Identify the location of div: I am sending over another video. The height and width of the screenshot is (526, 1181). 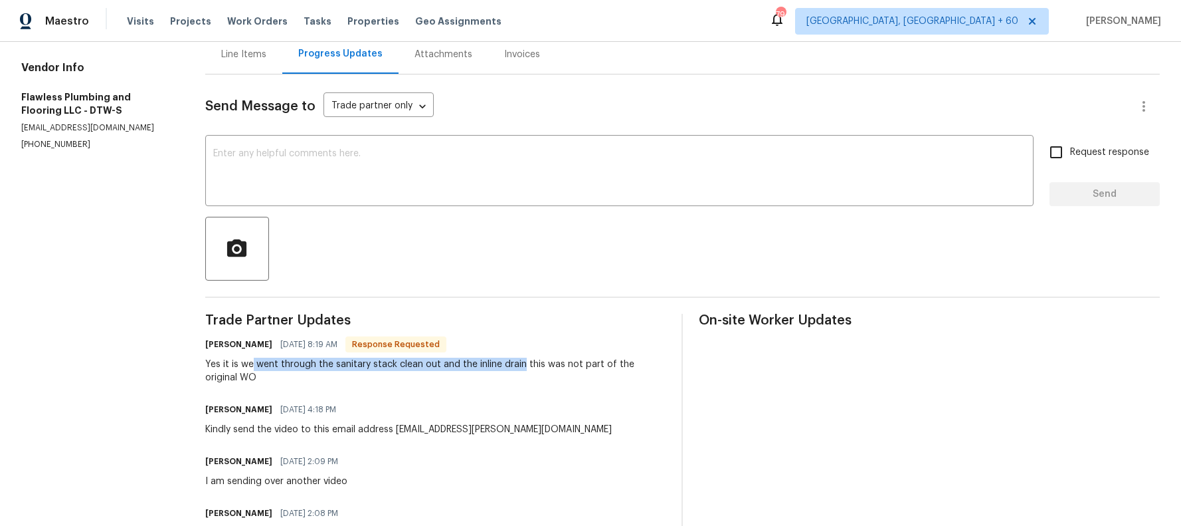
(276, 481).